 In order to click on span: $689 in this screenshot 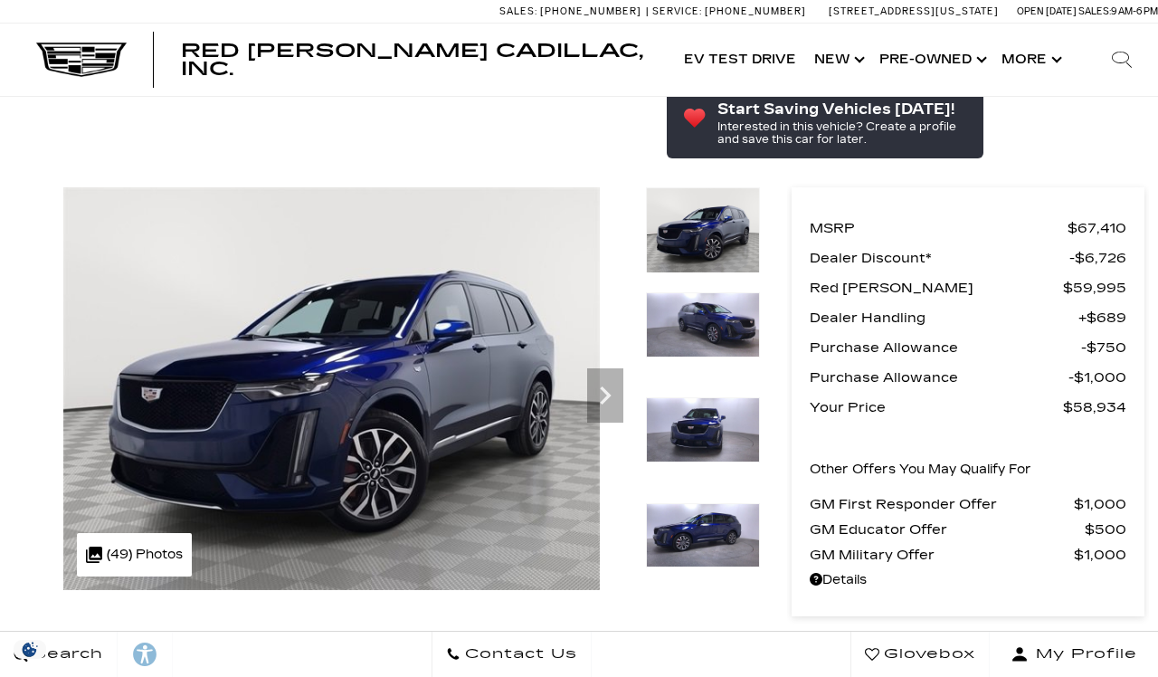, I will do `click(1102, 318)`.